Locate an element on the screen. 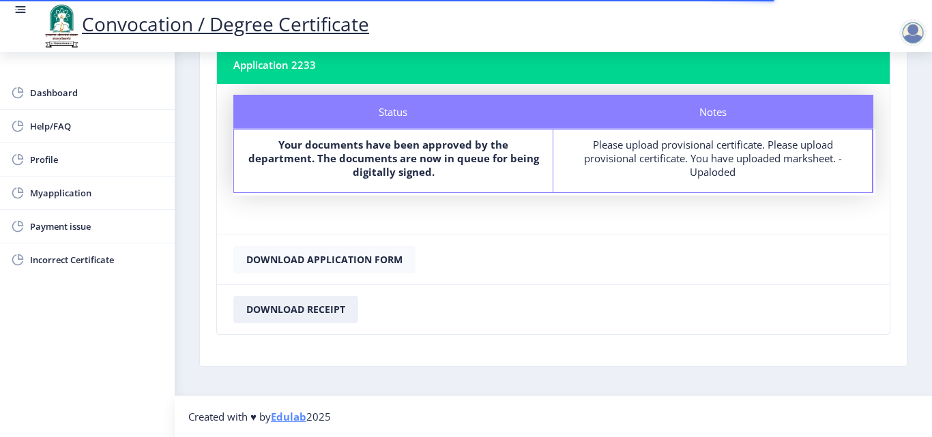 Image resolution: width=932 pixels, height=437 pixels. b: Your documents have been approved by the department. The documents are now in queue for being dig... is located at coordinates (394, 158).